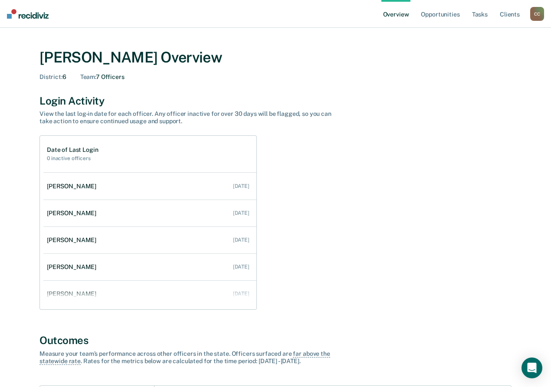  What do you see at coordinates (28, 14) in the screenshot?
I see `img: Recidiviz` at bounding box center [28, 14].